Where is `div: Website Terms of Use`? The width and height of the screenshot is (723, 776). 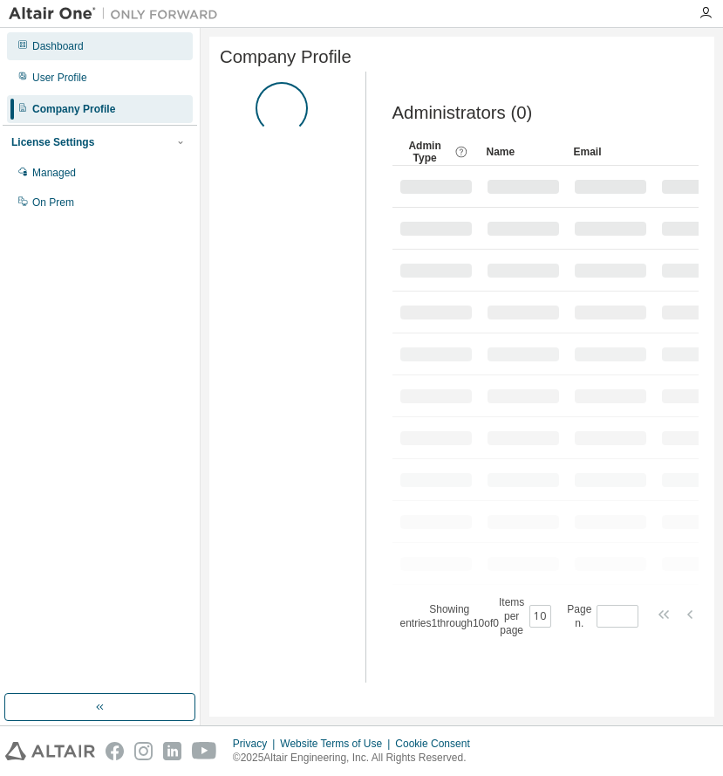
div: Website Terms of Use is located at coordinates (338, 743).